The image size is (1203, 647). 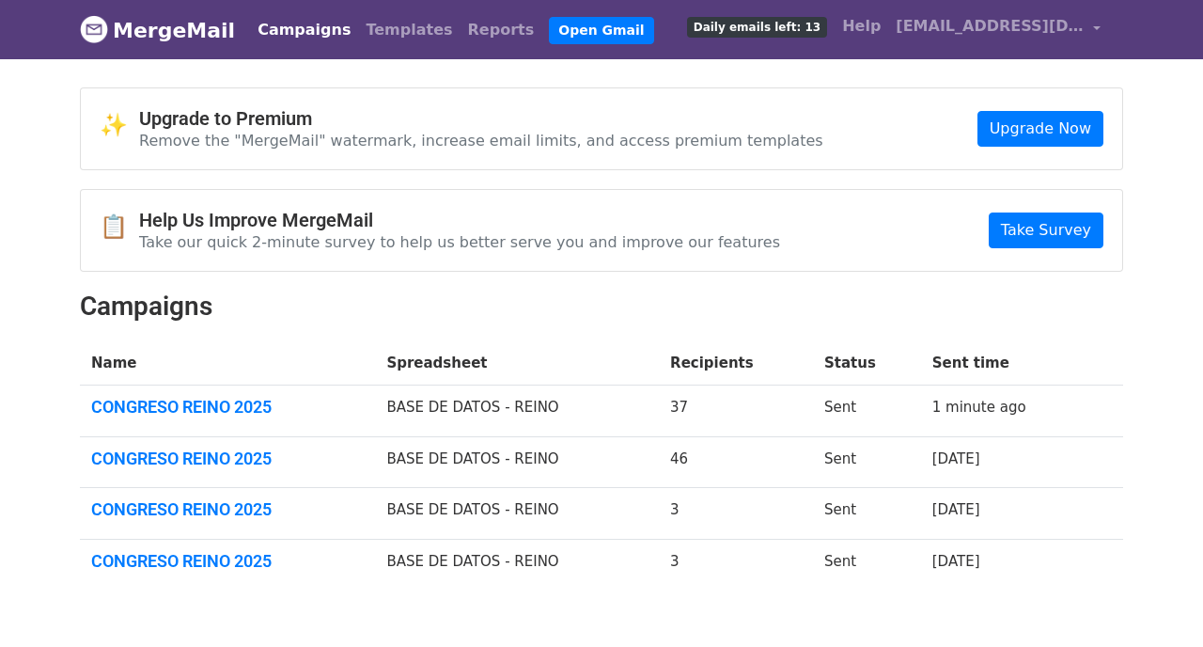 I want to click on span: Daily emails left: 13, so click(x=757, y=27).